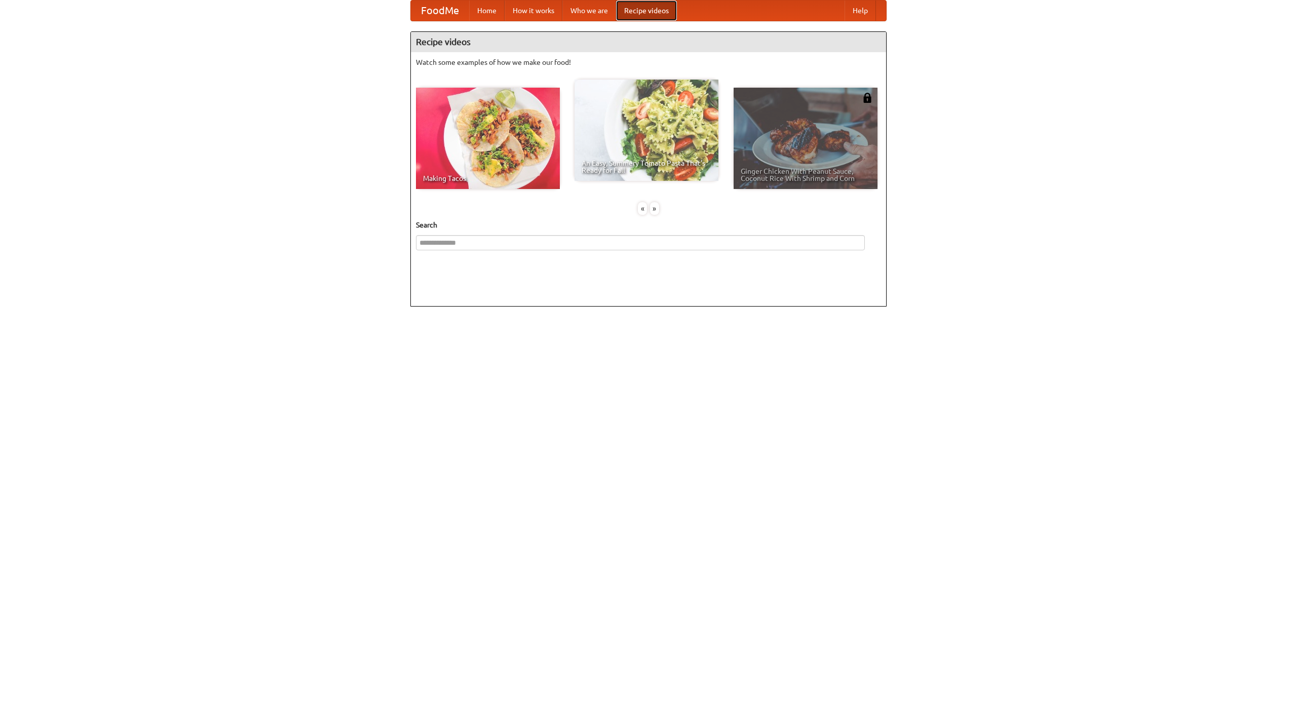 The image size is (1297, 717). What do you see at coordinates (648, 62) in the screenshot?
I see `p: Watch some examples of how we make our food!` at bounding box center [648, 62].